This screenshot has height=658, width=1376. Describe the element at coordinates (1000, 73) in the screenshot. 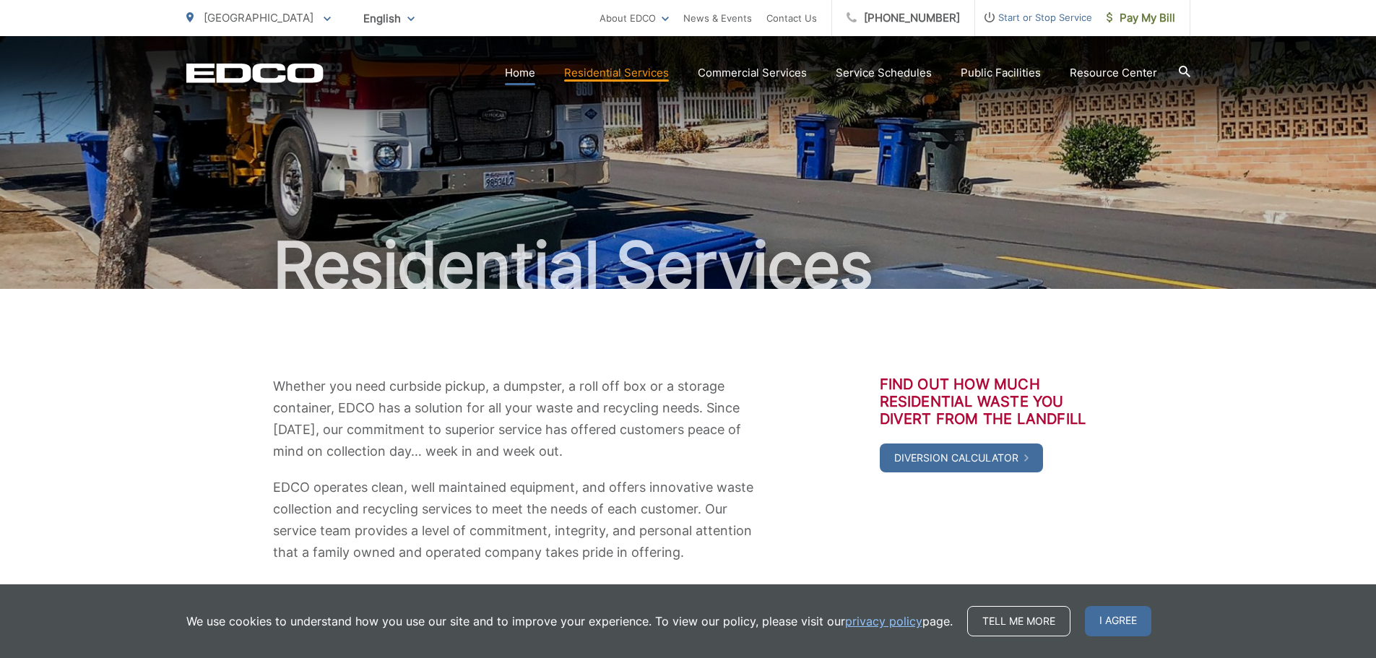

I see `a: Public Facilities` at that location.